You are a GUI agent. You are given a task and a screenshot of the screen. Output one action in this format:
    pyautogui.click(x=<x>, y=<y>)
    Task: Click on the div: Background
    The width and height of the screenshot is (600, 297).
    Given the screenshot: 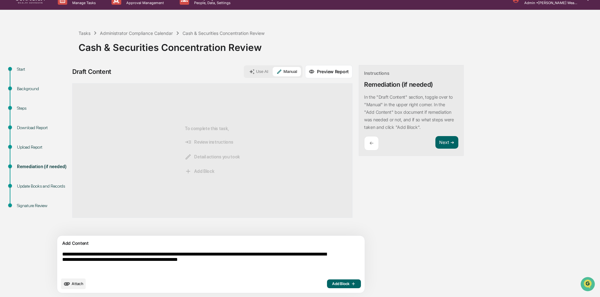 What is the action you would take?
    pyautogui.click(x=43, y=89)
    